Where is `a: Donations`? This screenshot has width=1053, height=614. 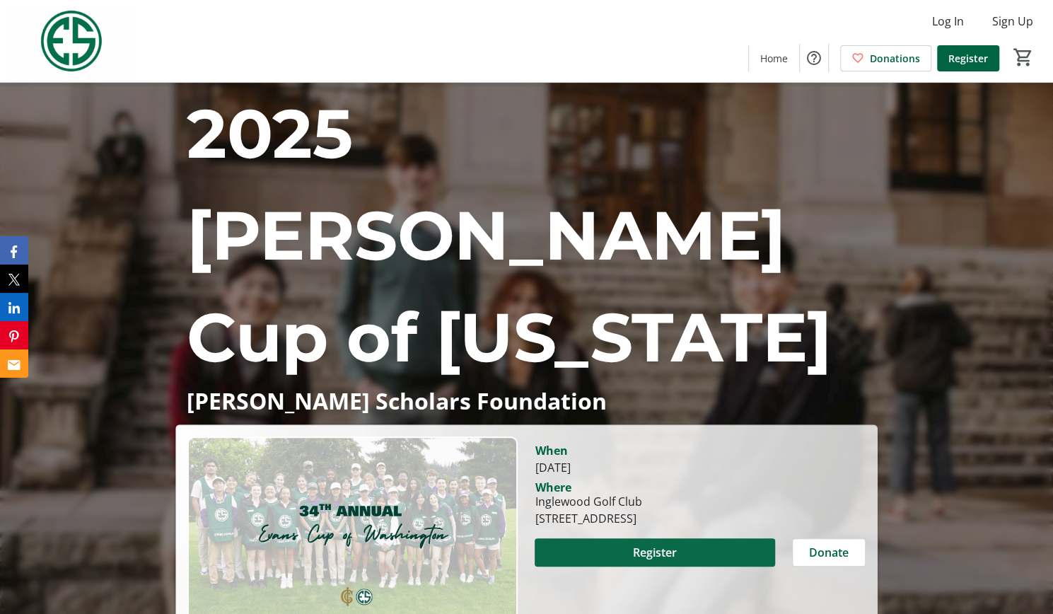
a: Donations is located at coordinates (885, 58).